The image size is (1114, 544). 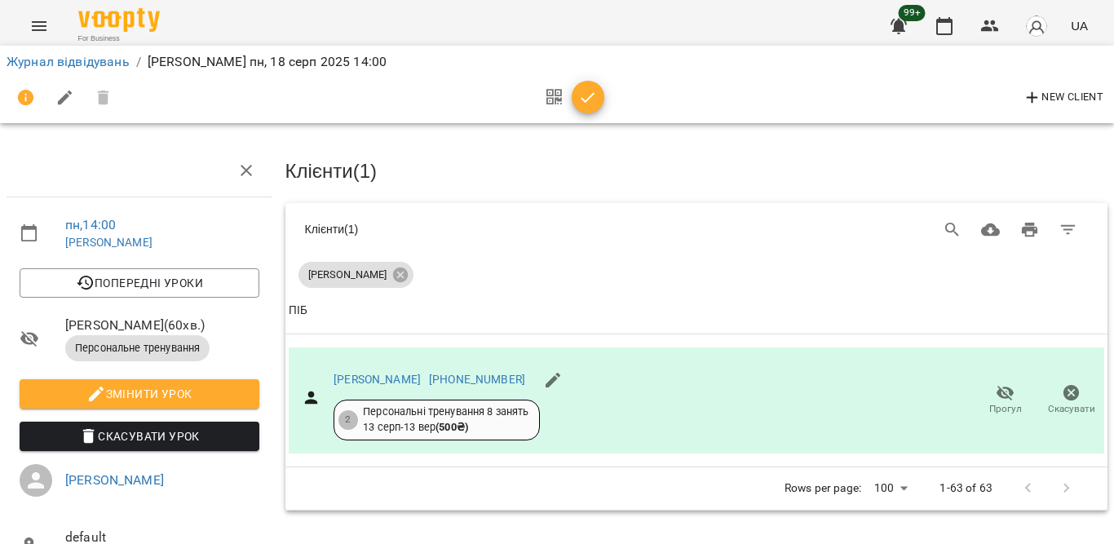 I want to click on span: Персональне тренування, so click(x=137, y=348).